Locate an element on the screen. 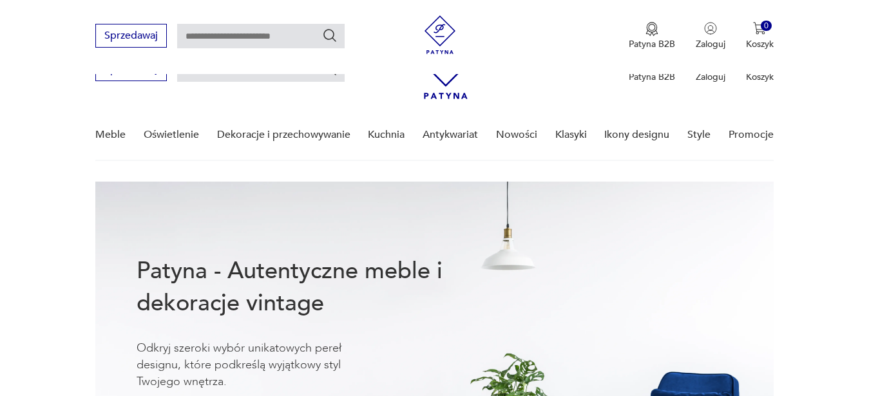  div: 0 is located at coordinates (766, 26).